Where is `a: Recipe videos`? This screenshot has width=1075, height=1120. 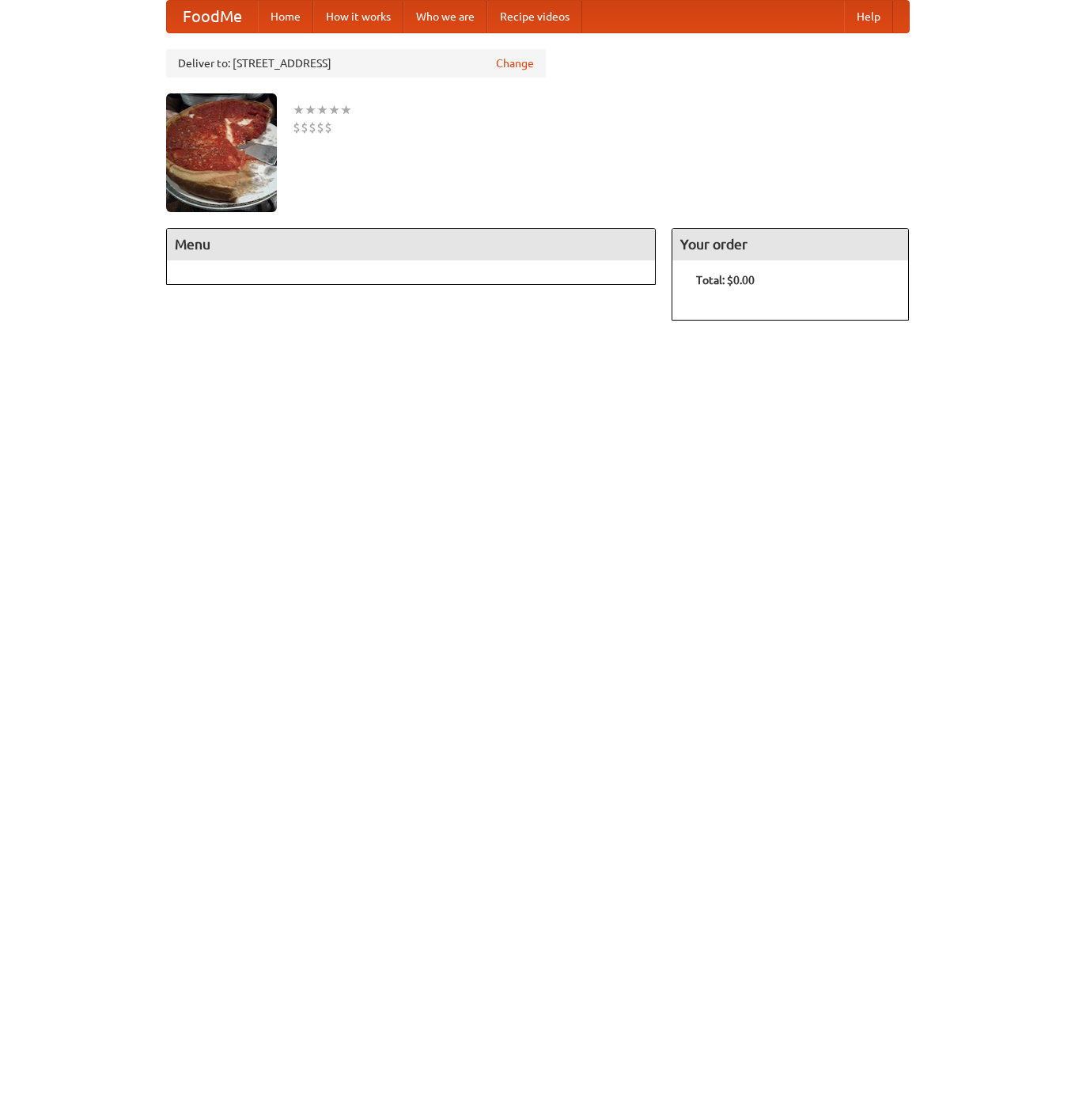 a: Recipe videos is located at coordinates (534, 17).